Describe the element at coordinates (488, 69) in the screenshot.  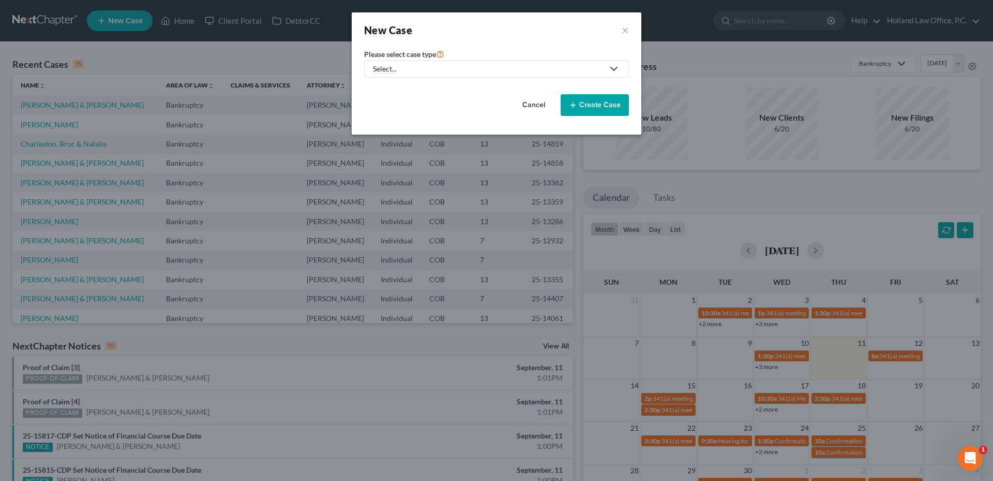
I see `div: Select...` at that location.